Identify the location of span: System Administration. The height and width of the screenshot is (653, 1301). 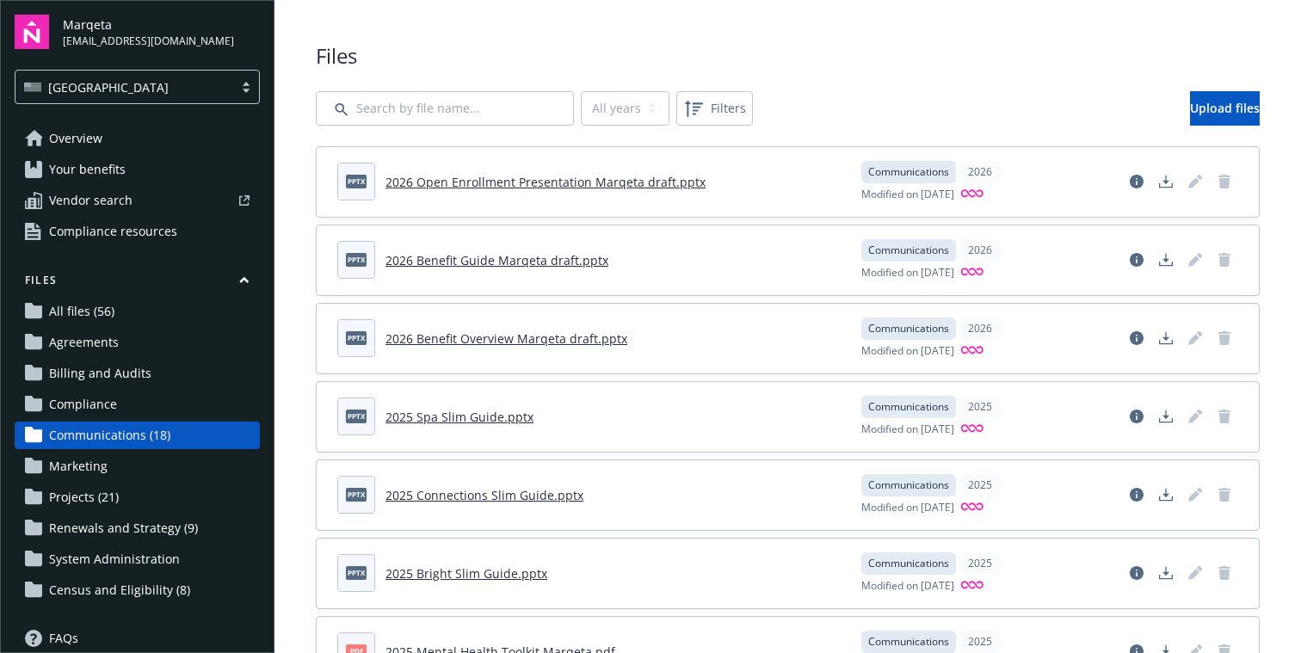
(114, 559).